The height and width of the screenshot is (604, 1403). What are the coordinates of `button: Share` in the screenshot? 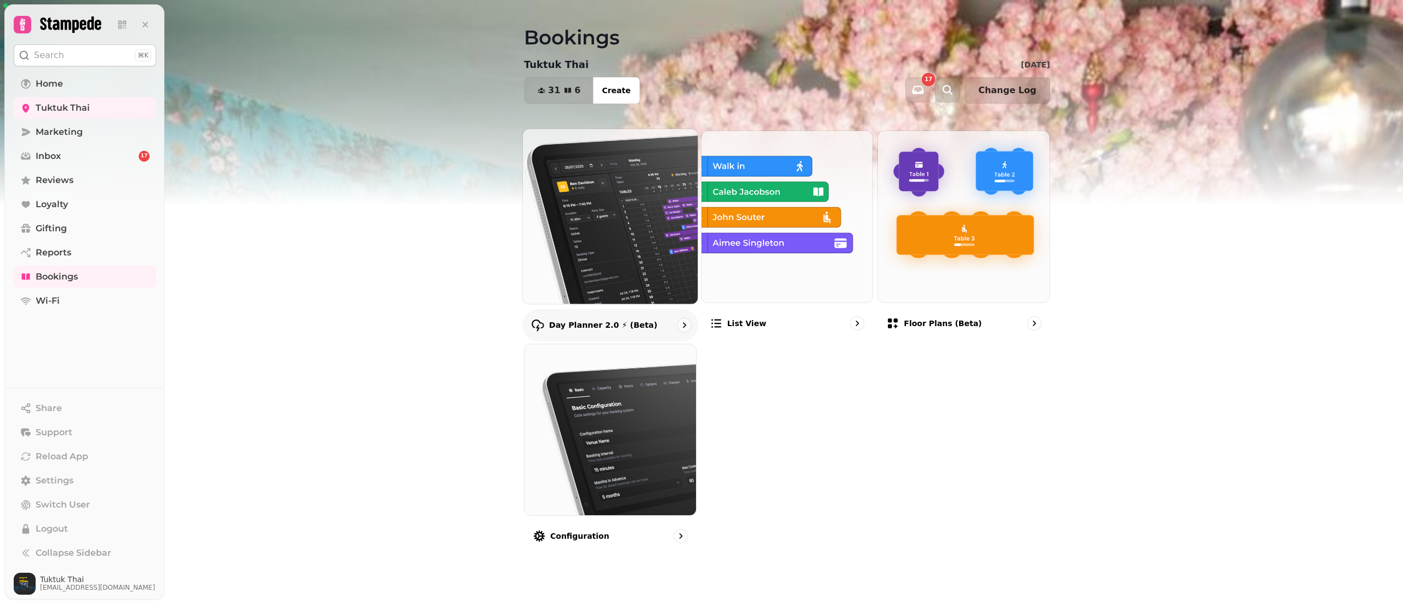 It's located at (85, 408).